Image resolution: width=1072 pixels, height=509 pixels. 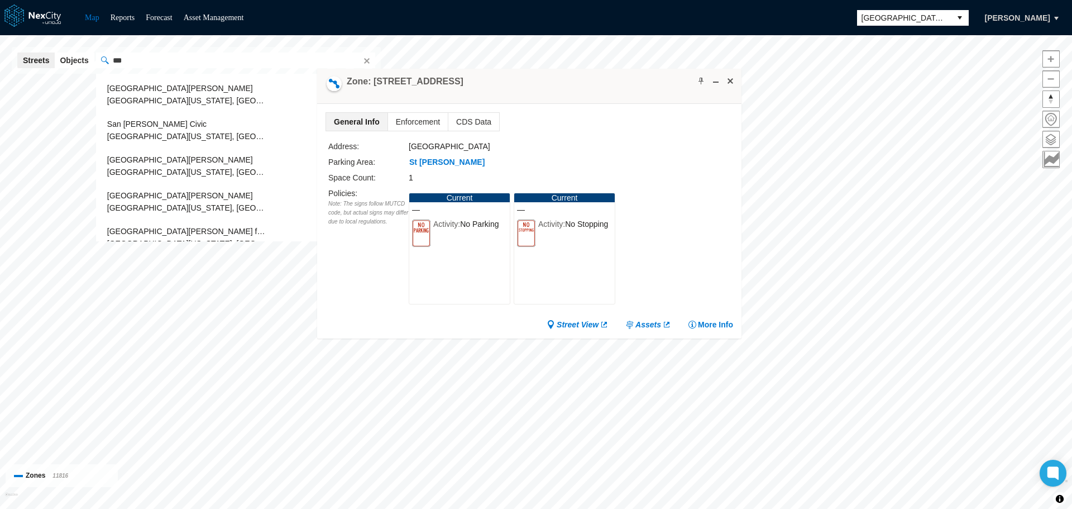 What do you see at coordinates (1060, 498) in the screenshot?
I see `button: Toggle attribution` at bounding box center [1060, 498].